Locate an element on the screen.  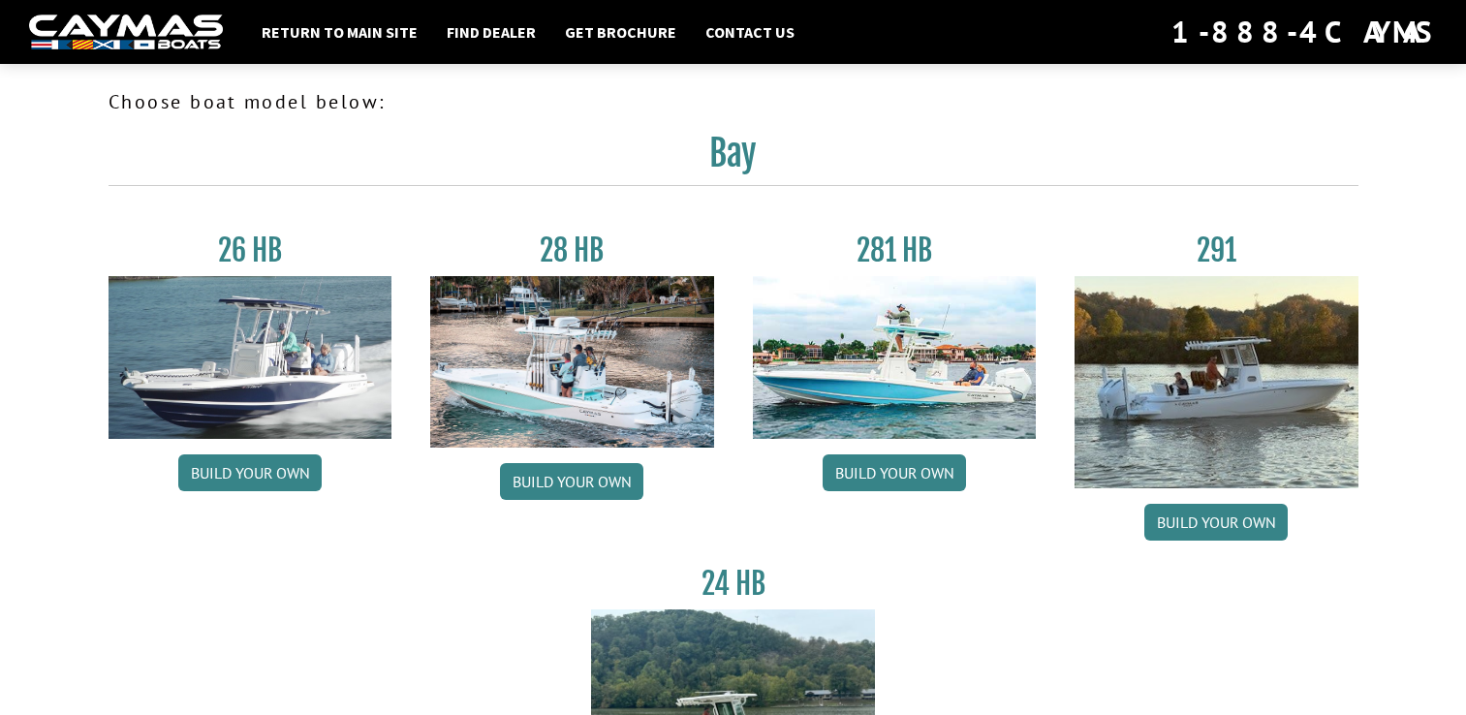
img: 28_hb_thumbnail_for_caymas_connect.jpg is located at coordinates (572, 362).